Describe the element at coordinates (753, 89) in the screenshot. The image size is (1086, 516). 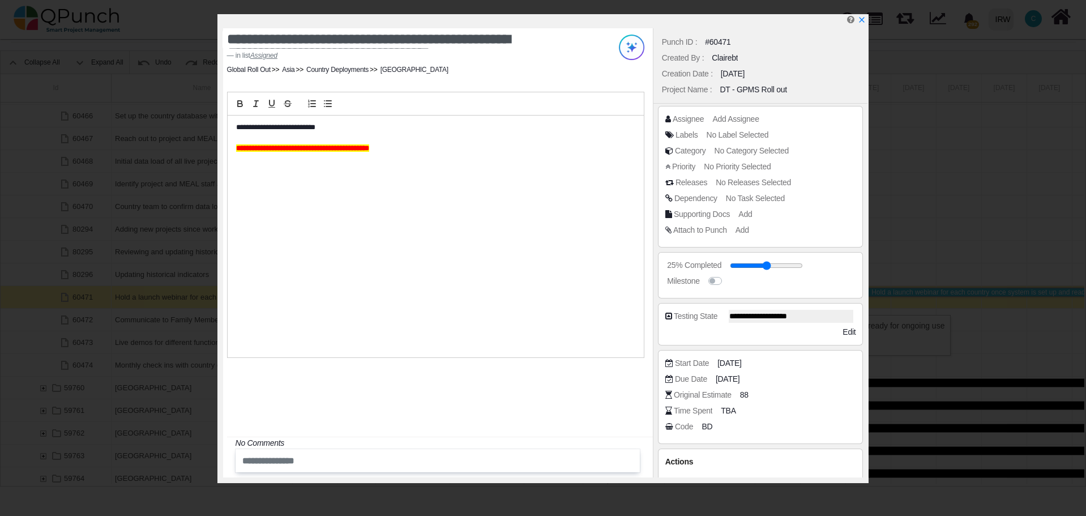
I see `div: DT - GPMS Roll out` at that location.